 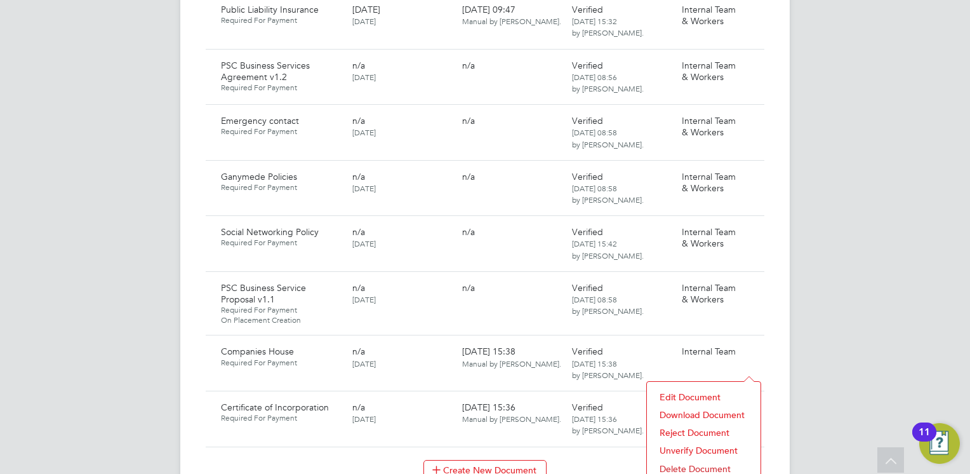 I want to click on span: Internal Team, so click(x=709, y=351).